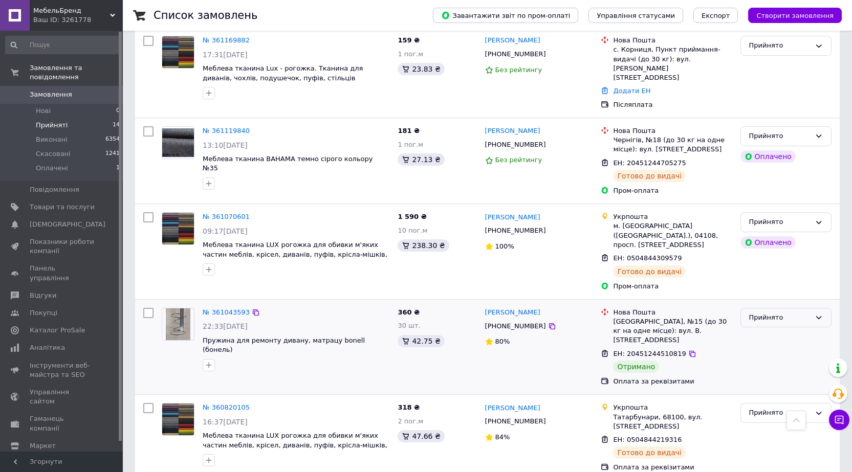  What do you see at coordinates (43, 111) in the screenshot?
I see `span: Нові` at bounding box center [43, 111].